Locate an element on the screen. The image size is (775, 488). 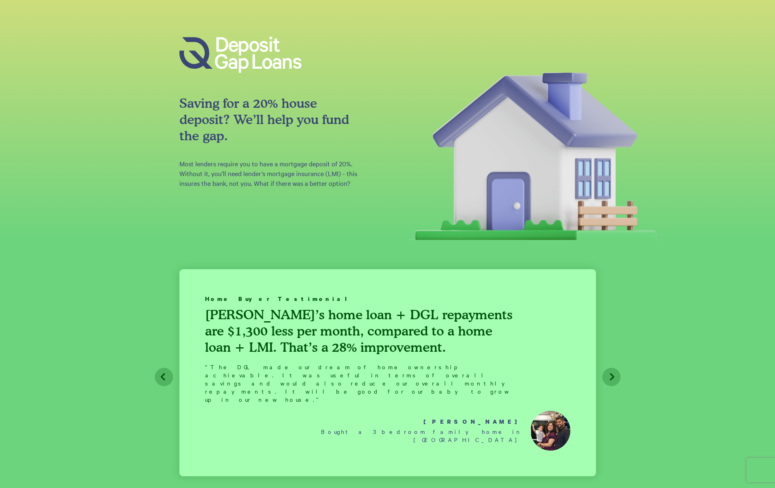
img: Home is located at coordinates (539, 155).